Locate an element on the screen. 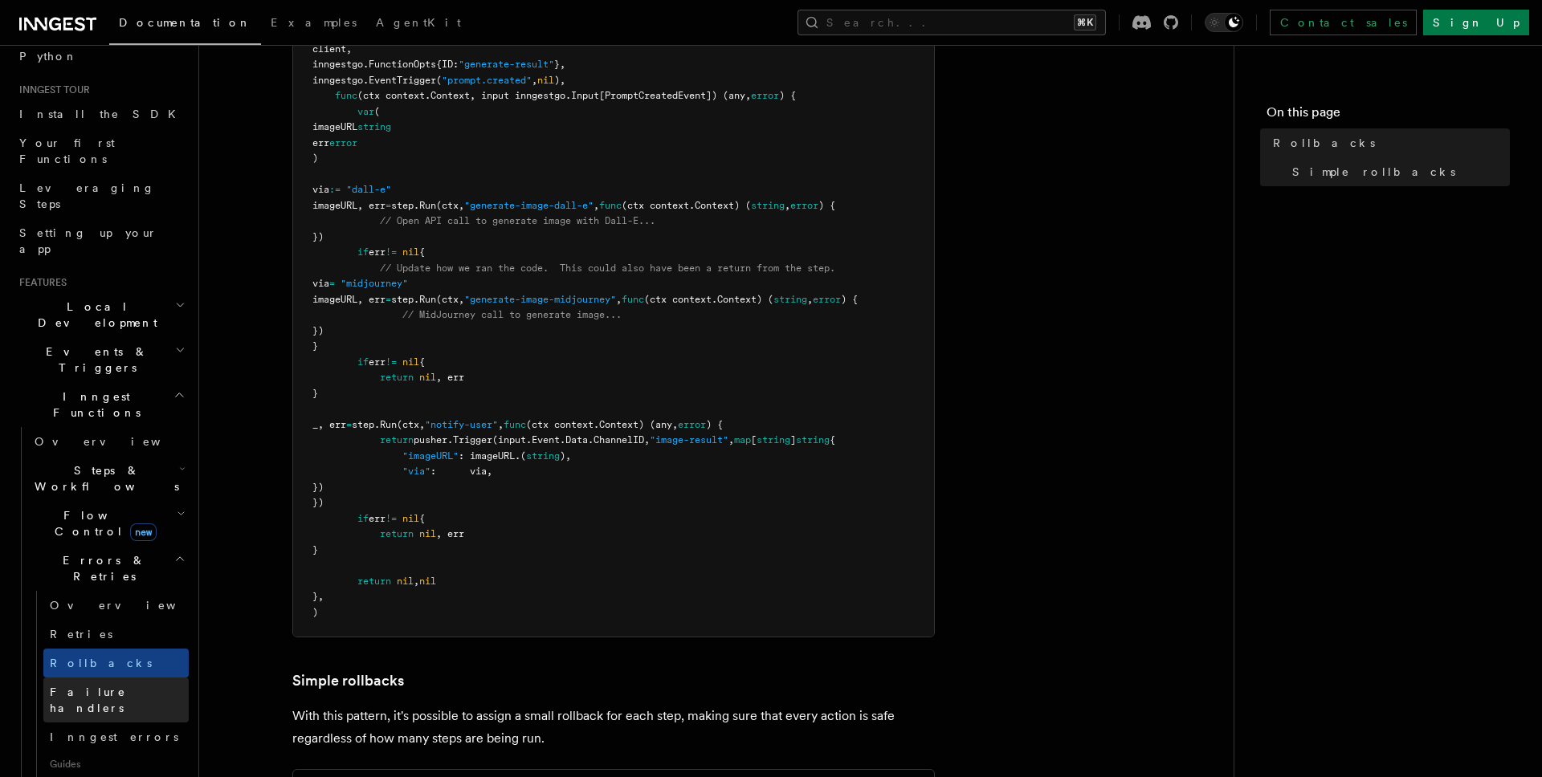  span: "imageURL" is located at coordinates (430, 456).